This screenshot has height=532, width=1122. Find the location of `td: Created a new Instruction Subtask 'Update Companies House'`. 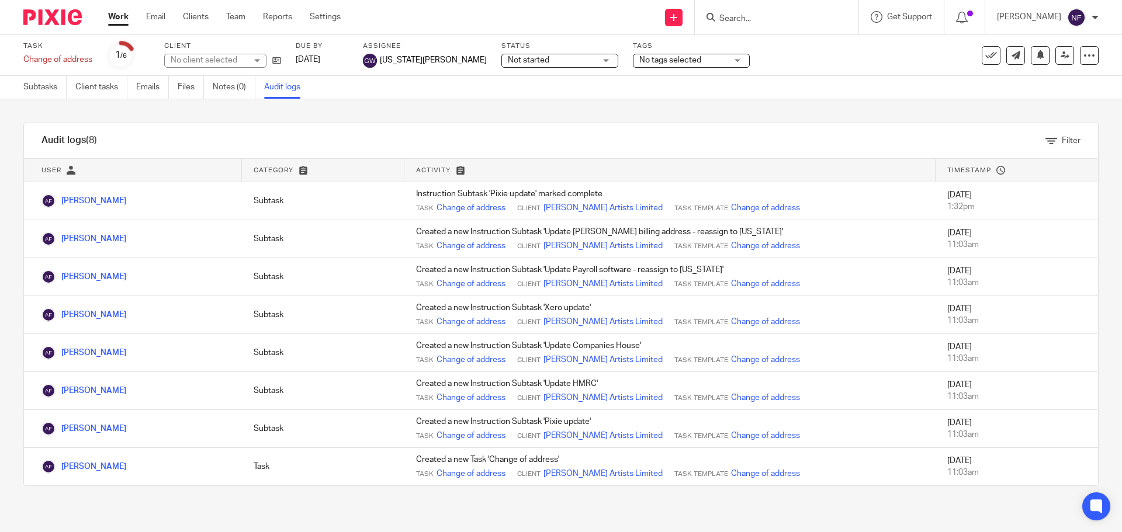

td: Created a new Instruction Subtask 'Update Companies House' is located at coordinates (670, 353).